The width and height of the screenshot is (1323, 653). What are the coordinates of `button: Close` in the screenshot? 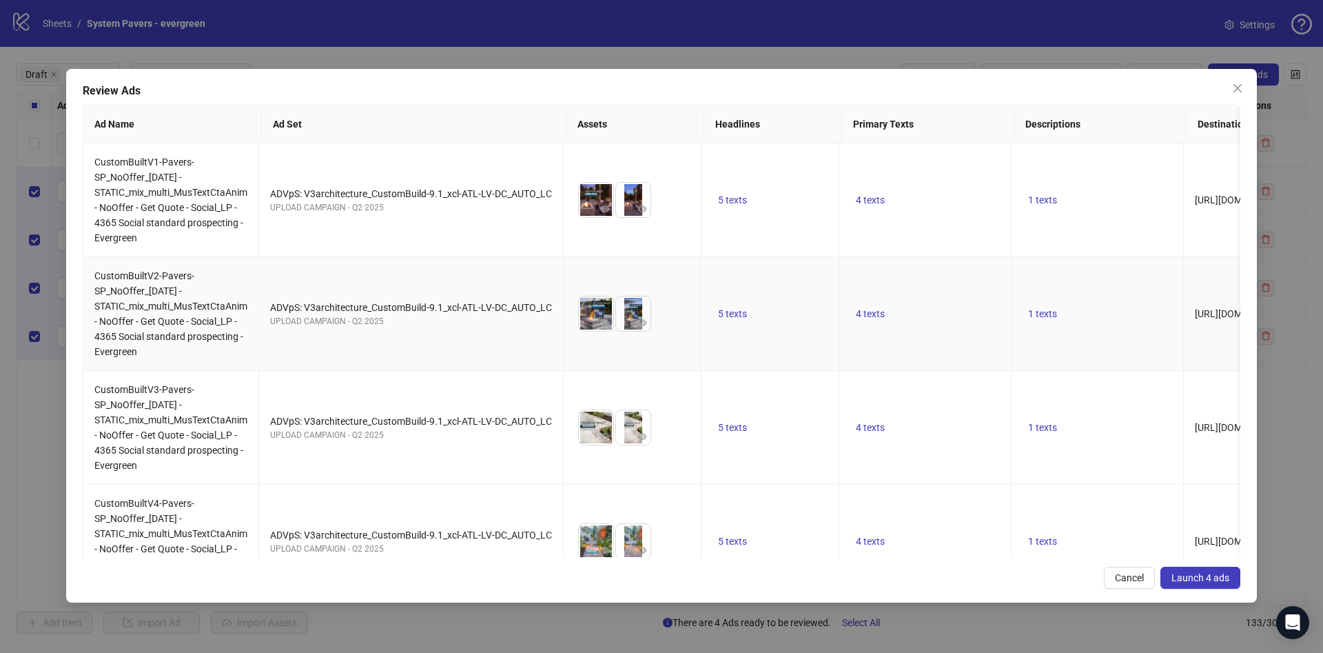 It's located at (1238, 88).